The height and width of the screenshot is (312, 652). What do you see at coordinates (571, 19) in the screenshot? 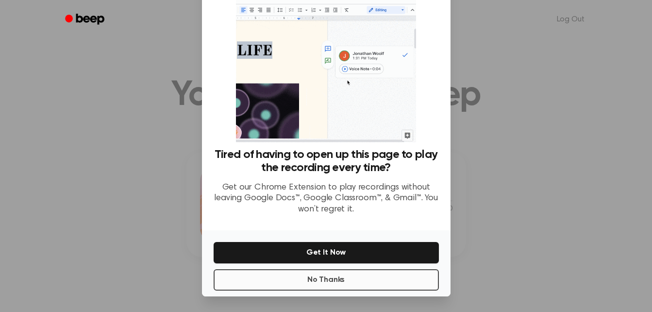
I see `a: Log Out` at bounding box center [571, 19].